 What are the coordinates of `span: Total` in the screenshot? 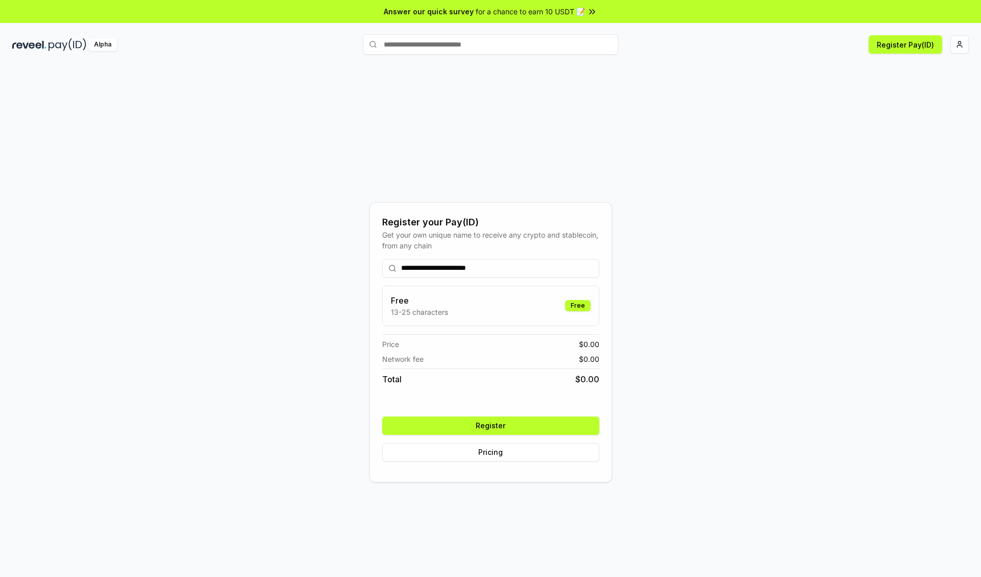 It's located at (392, 379).